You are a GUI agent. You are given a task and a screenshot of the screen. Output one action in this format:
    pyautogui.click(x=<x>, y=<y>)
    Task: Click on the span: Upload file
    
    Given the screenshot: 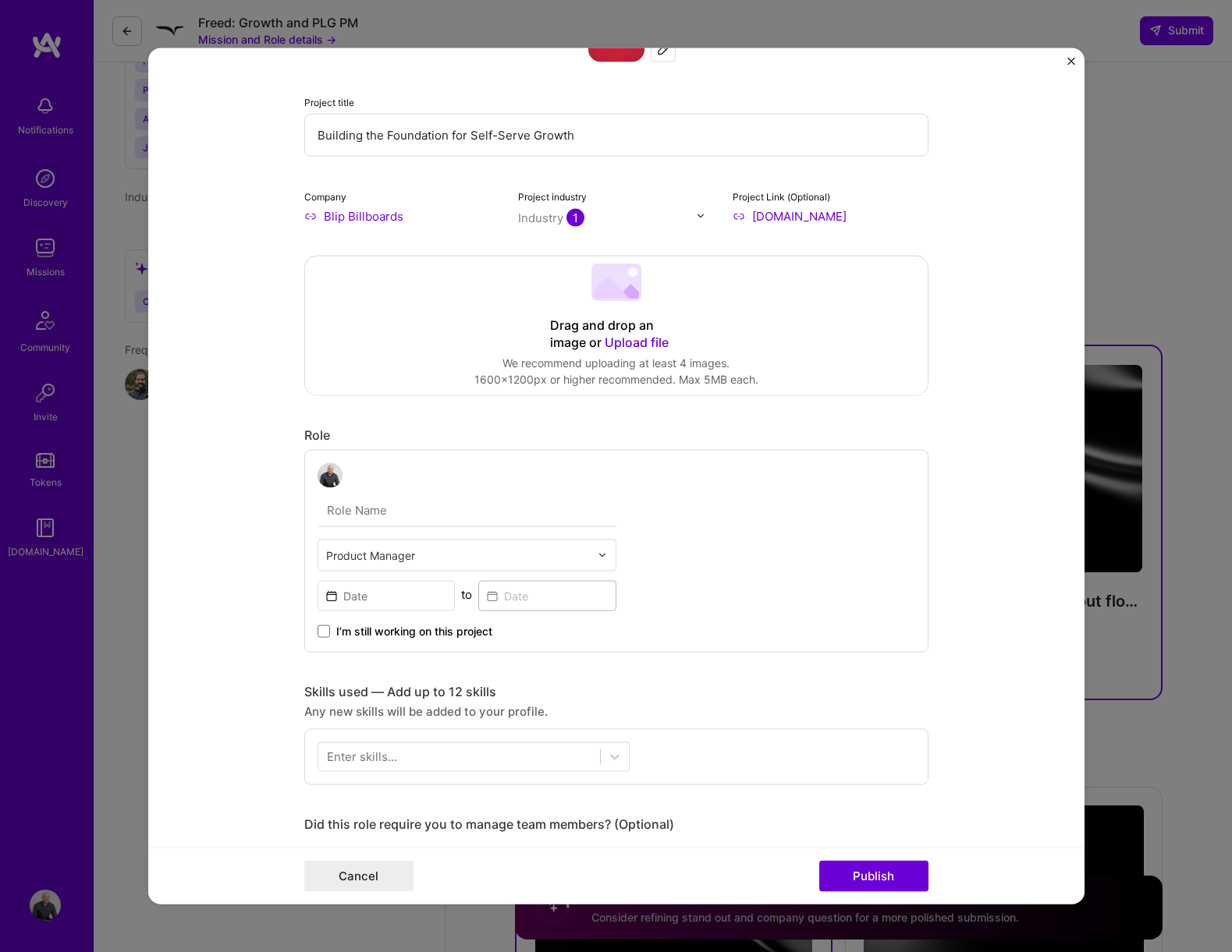 What is the action you would take?
    pyautogui.click(x=637, y=342)
    